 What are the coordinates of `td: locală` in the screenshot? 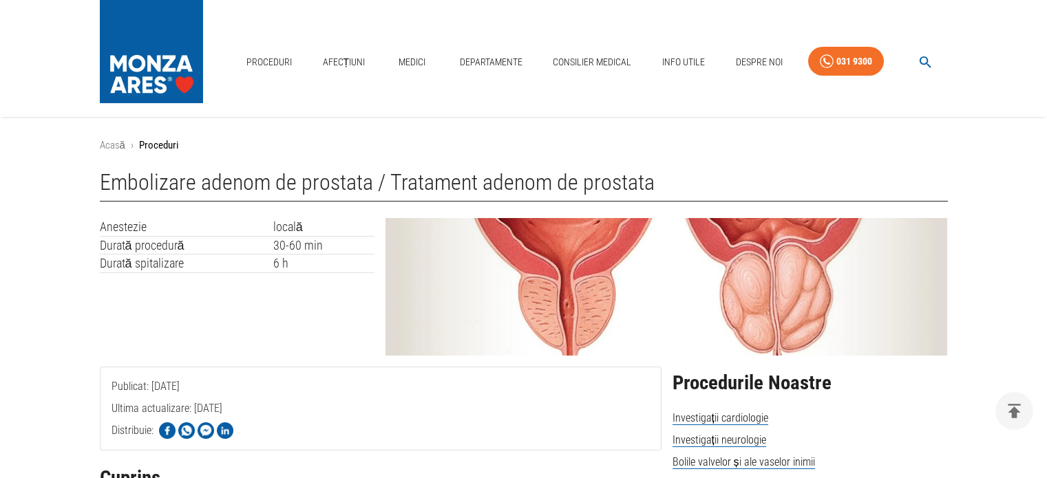 It's located at (324, 227).